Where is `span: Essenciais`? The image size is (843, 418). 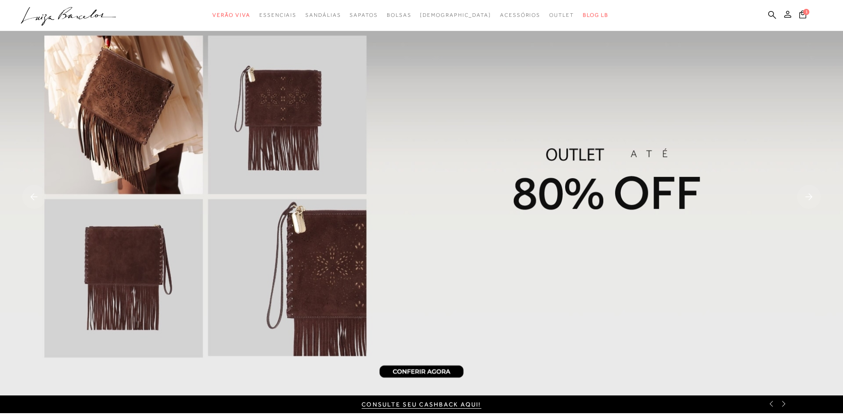
span: Essenciais is located at coordinates (278, 15).